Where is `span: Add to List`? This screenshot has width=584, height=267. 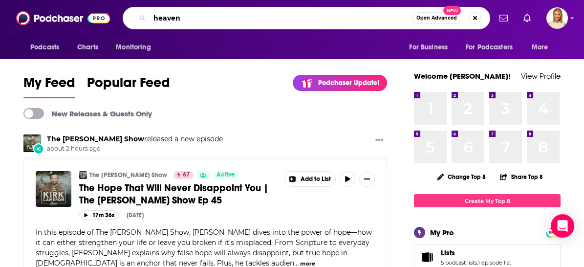 span: Add to List is located at coordinates (315, 179).